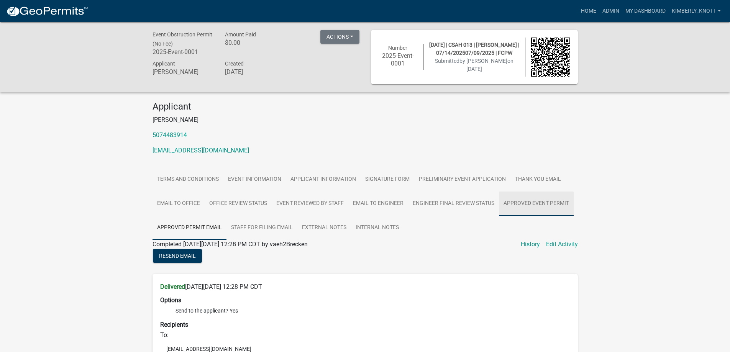 The height and width of the screenshot is (352, 730). Describe the element at coordinates (177, 256) in the screenshot. I see `button: Resend Email` at that location.